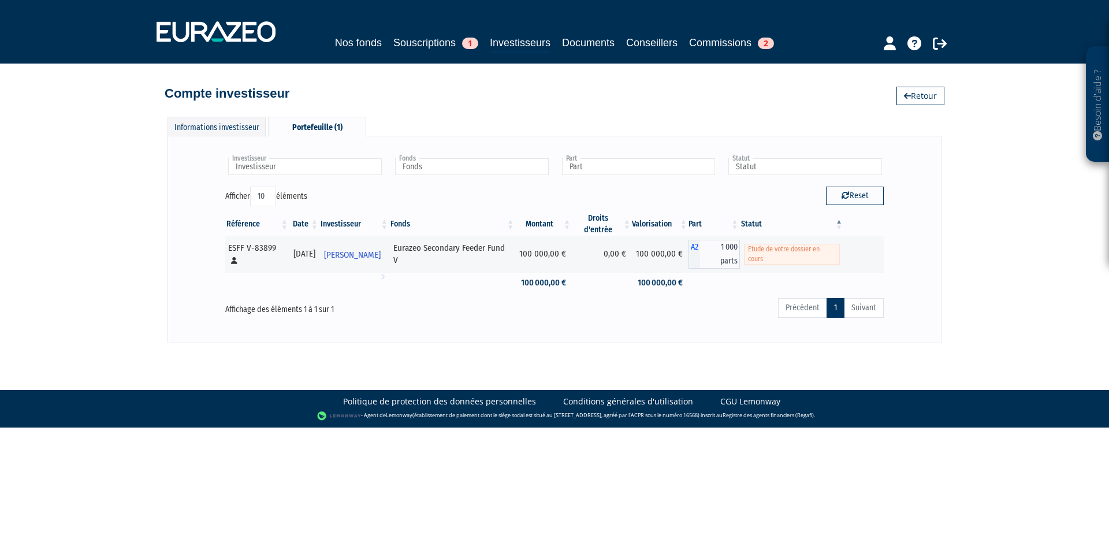 Image resolution: width=1109 pixels, height=546 pixels. What do you see at coordinates (543, 224) in the screenshot?
I see `th: Montant: activer pour trier la colonne par ordre croissant` at bounding box center [543, 224].